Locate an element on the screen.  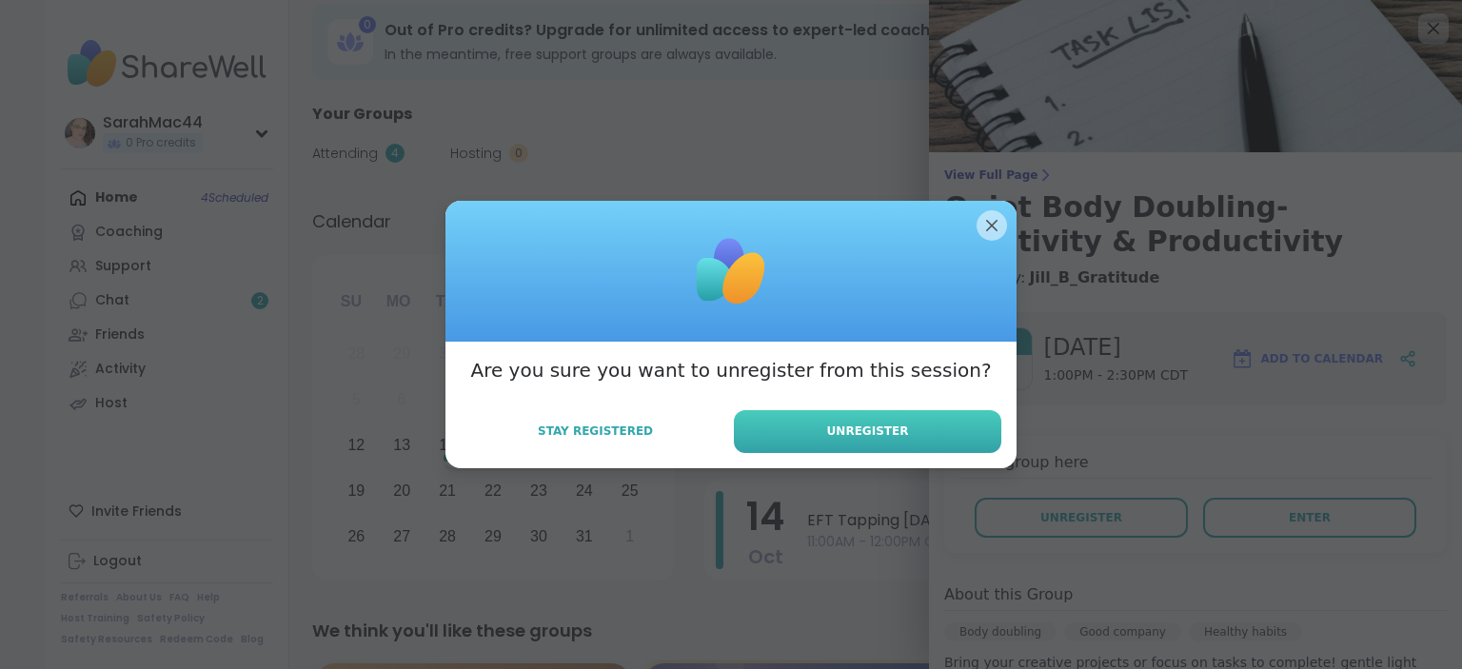
h3: Are you sure you want to unregister from this session? is located at coordinates (730, 370).